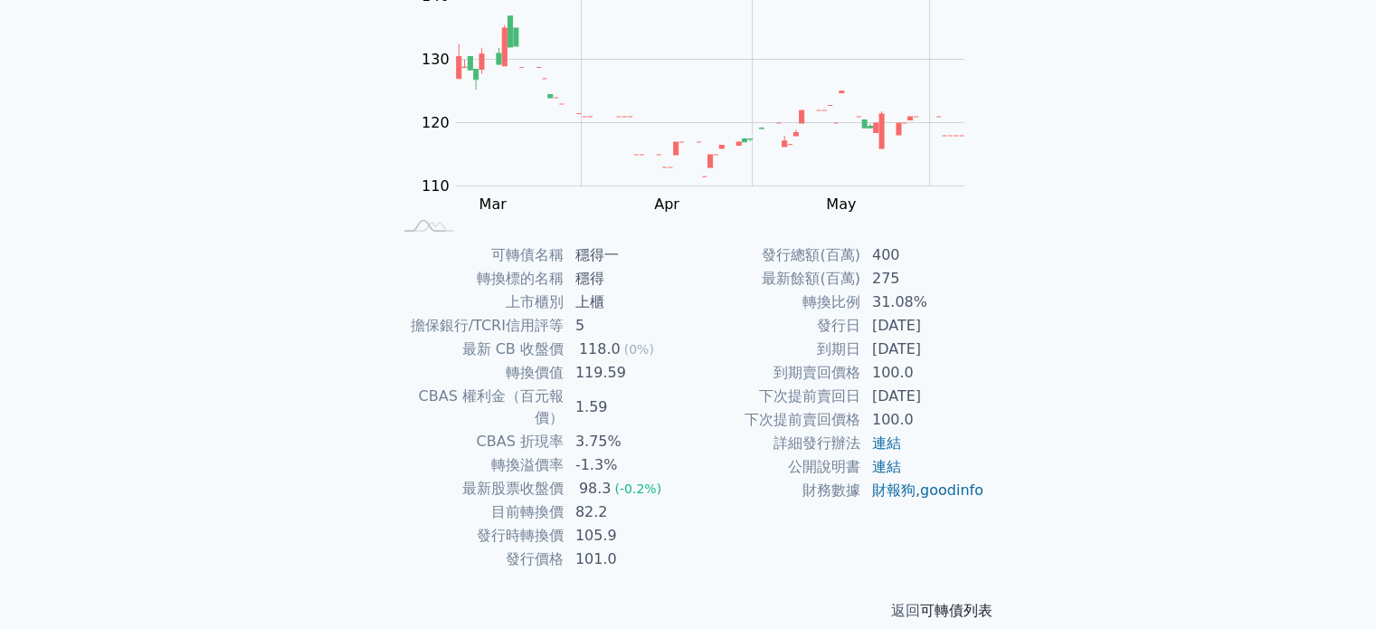  I want to click on tspan: 120, so click(435, 122).